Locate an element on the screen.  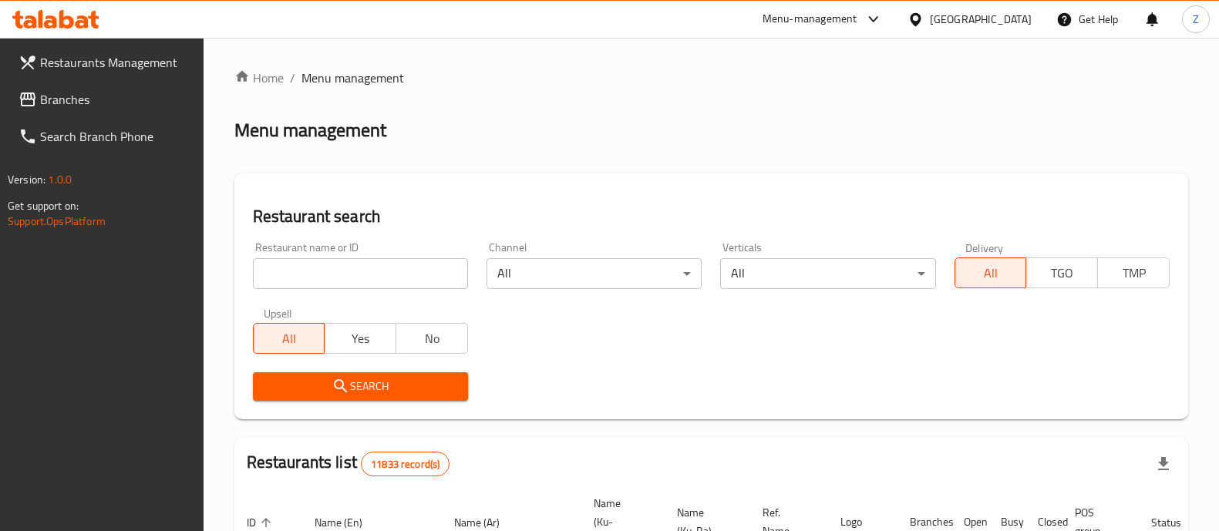
a: Search Branch Phone is located at coordinates (105, 136).